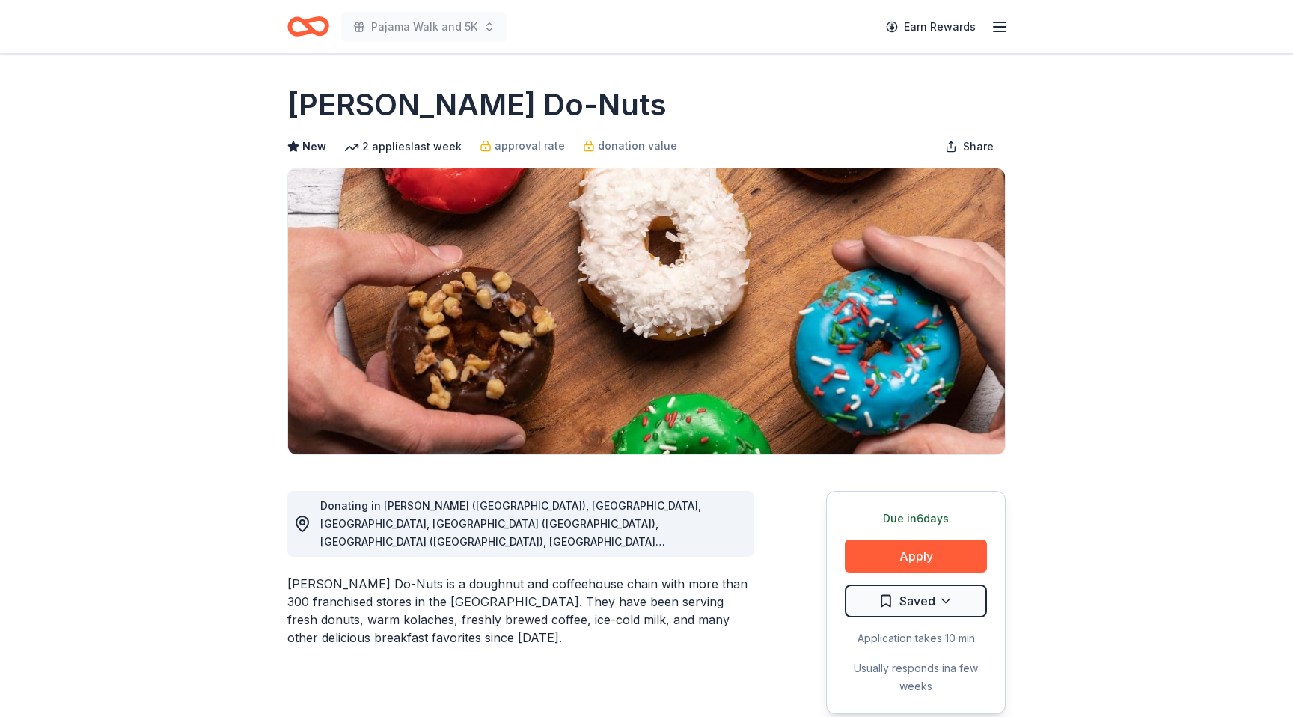 The width and height of the screenshot is (1293, 717). Describe the element at coordinates (916, 601) in the screenshot. I see `button: Saved` at that location.